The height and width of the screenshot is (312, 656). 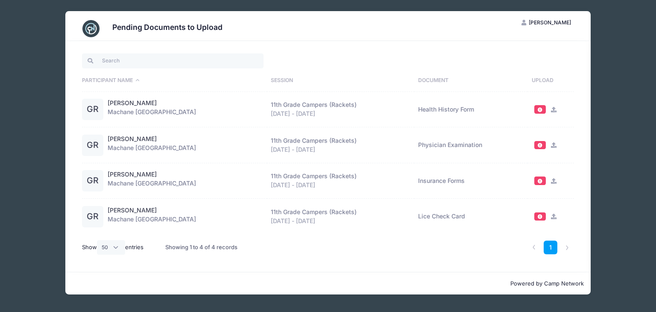 I want to click on th: Participant Name: activate to sort column descending, so click(x=174, y=81).